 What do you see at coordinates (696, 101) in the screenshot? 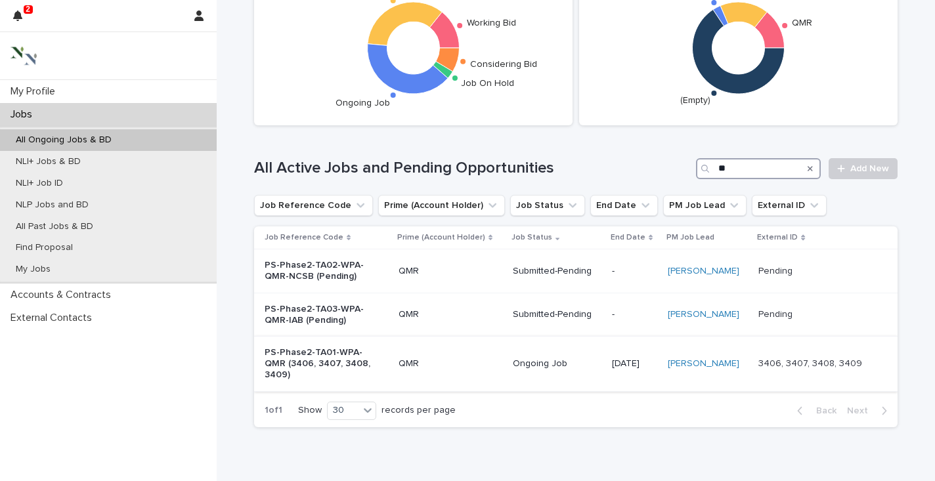
I see `text: (Empty)` at bounding box center [696, 101].